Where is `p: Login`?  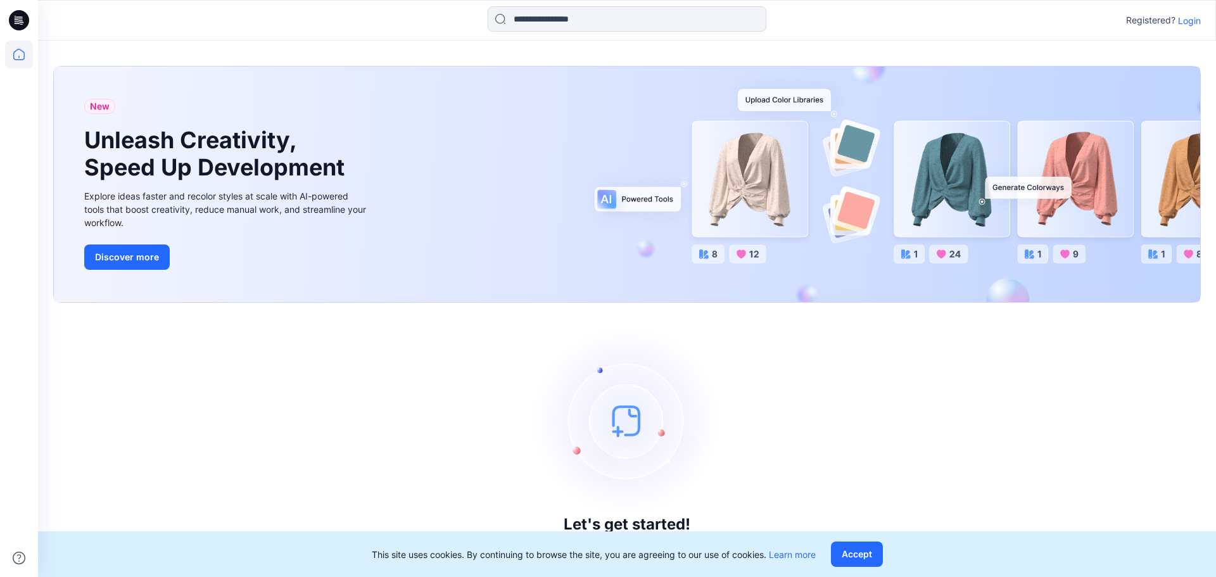
p: Login is located at coordinates (1189, 20).